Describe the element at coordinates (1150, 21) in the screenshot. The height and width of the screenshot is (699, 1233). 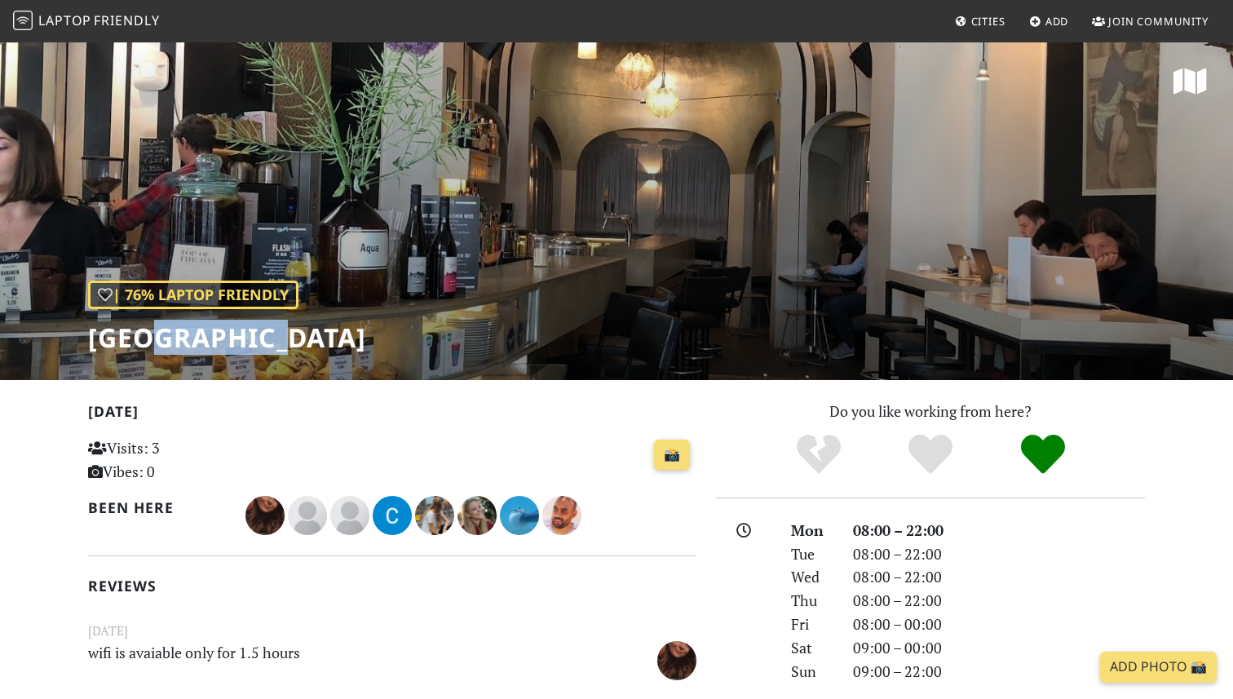
I see `a: Join Community` at that location.